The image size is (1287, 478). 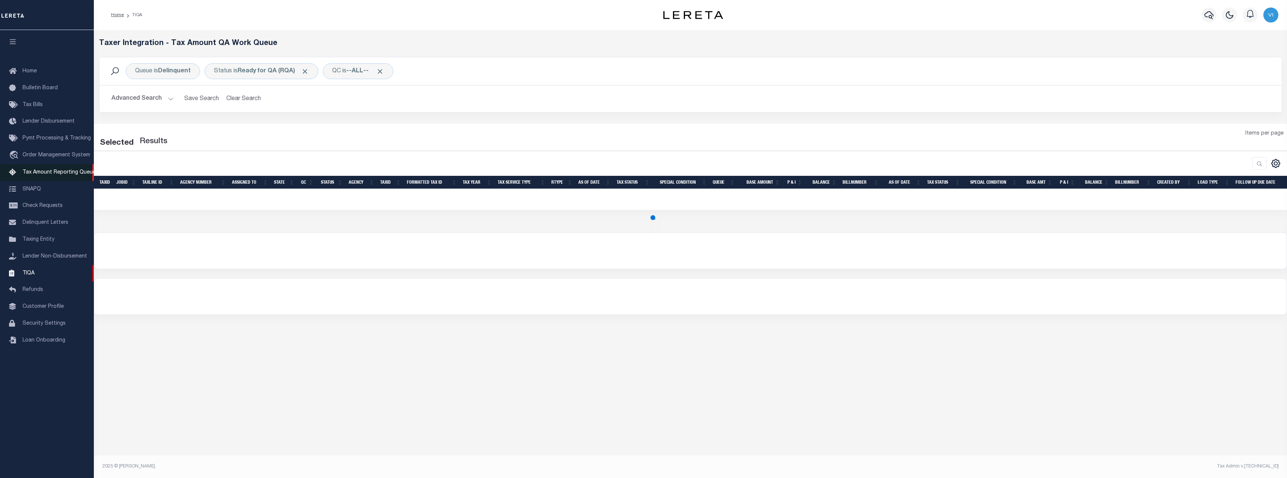 I want to click on span: Loan Onboarding, so click(x=44, y=341).